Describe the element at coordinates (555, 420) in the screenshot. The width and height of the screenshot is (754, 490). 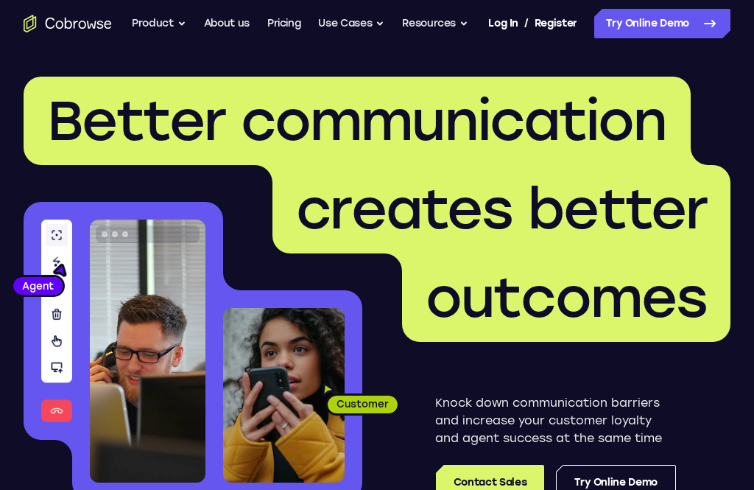
I see `p: Knock down communication barriers and increase your customer loyalty and agent success at the sam...` at that location.